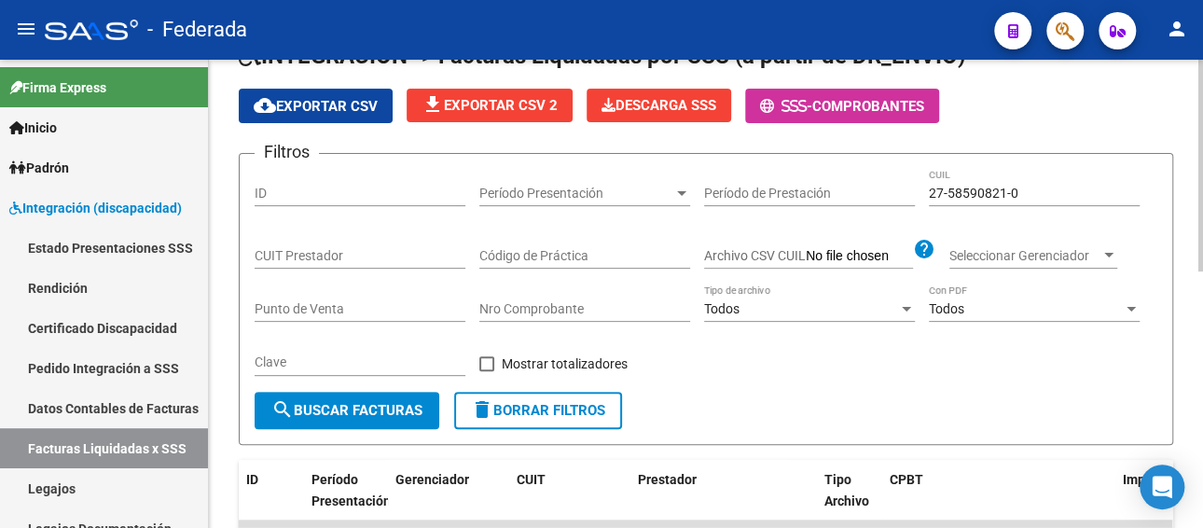 This screenshot has width=1203, height=528. I want to click on span: Exportar CSV, so click(315, 106).